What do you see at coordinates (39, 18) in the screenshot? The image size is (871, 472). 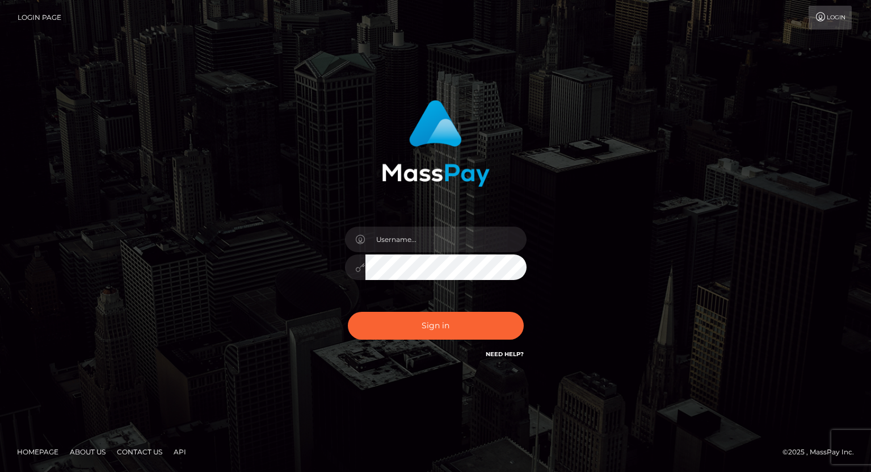 I see `a: Login Page` at bounding box center [39, 18].